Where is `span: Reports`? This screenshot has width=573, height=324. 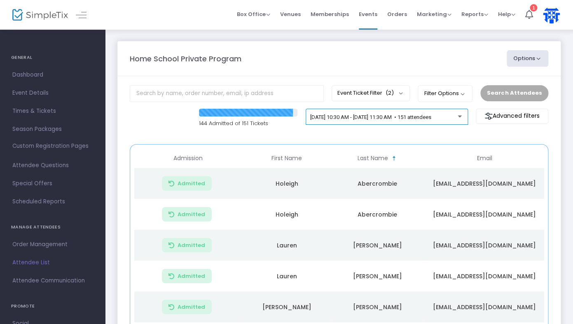 span: Reports is located at coordinates (475, 14).